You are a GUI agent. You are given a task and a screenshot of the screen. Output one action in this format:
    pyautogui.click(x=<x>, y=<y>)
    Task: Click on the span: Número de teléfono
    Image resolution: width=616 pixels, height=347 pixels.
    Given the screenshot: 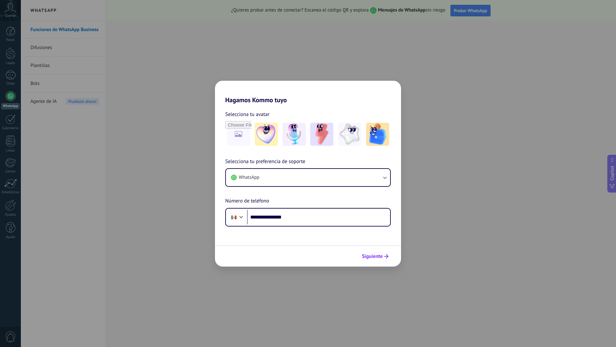 What is the action you would take?
    pyautogui.click(x=247, y=201)
    